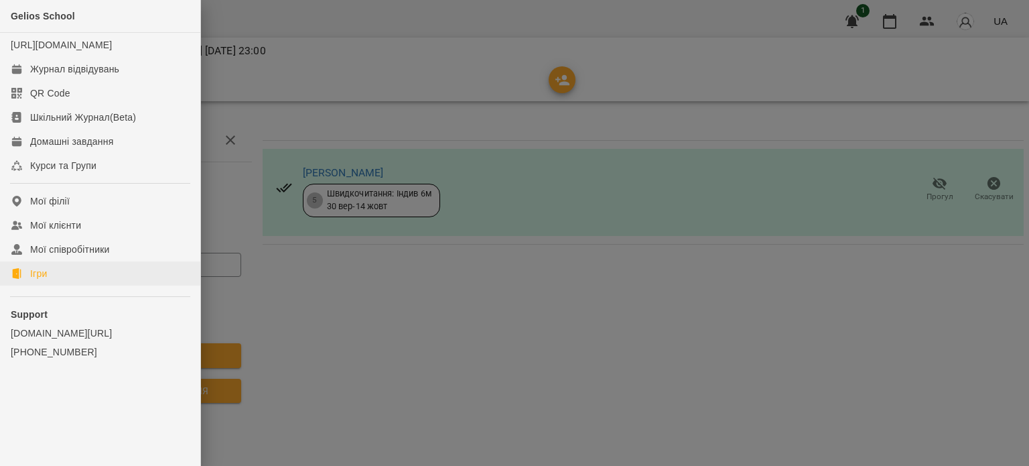  What do you see at coordinates (70, 249) in the screenshot?
I see `div: Мої співробітники` at bounding box center [70, 249].